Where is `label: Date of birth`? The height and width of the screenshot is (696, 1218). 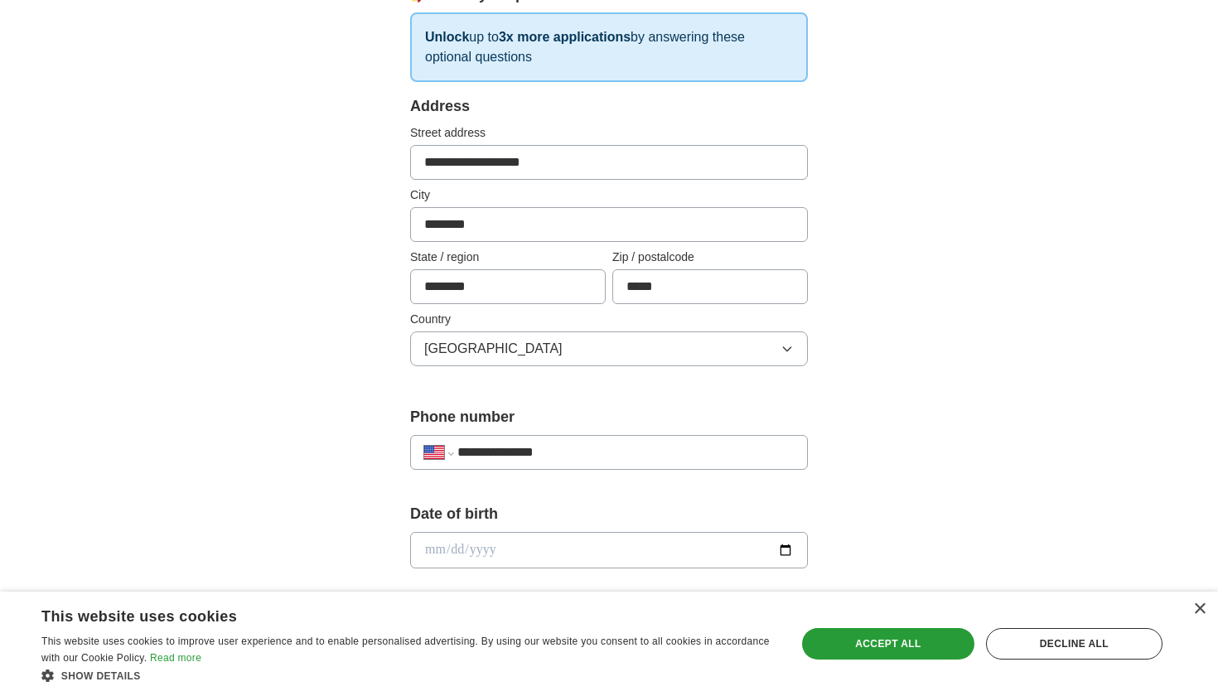 label: Date of birth is located at coordinates (609, 514).